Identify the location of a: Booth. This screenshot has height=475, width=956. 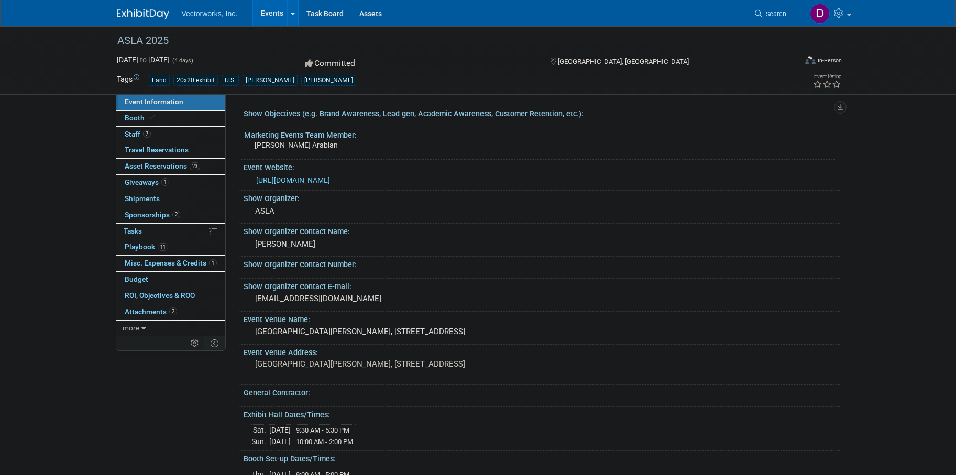
(171, 118).